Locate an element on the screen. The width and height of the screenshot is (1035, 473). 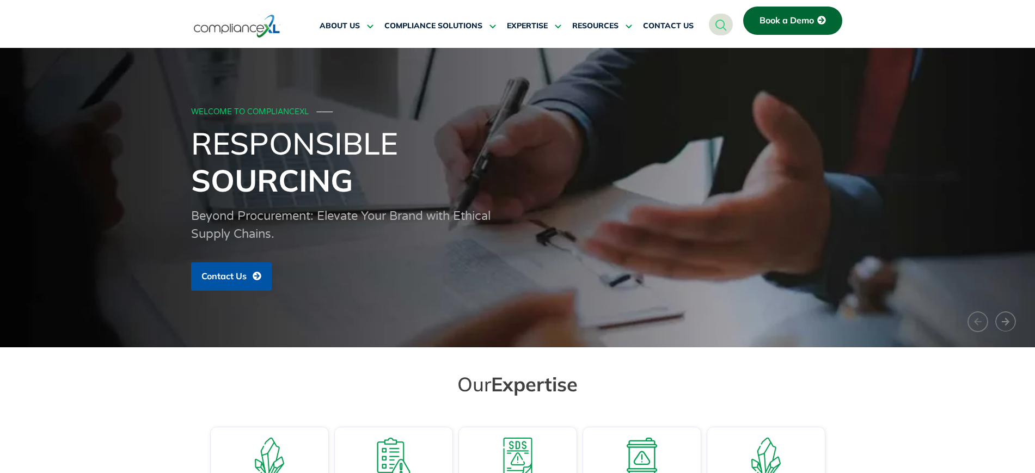
span: Book a Demo is located at coordinates (787, 21).